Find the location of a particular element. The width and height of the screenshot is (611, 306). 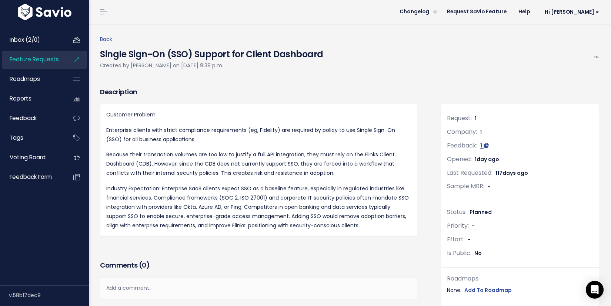

span: Opened: is located at coordinates (459, 159).